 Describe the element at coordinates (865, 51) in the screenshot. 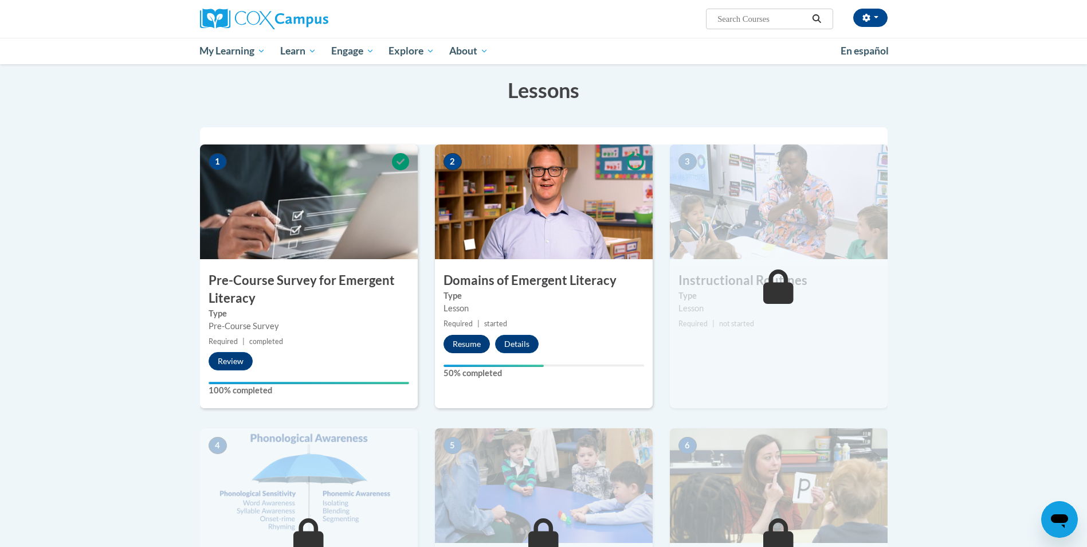

I see `a: En español` at that location.